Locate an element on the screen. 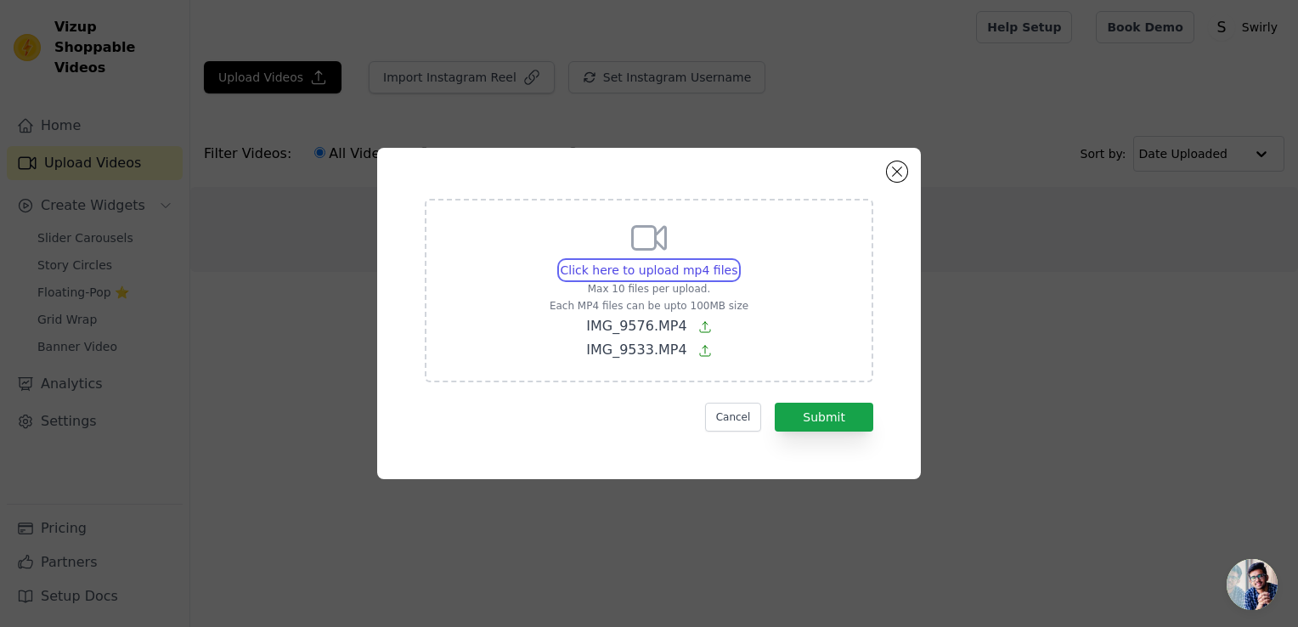 The image size is (1298, 627). span: Click here to upload mp4 files is located at coordinates (649, 270).